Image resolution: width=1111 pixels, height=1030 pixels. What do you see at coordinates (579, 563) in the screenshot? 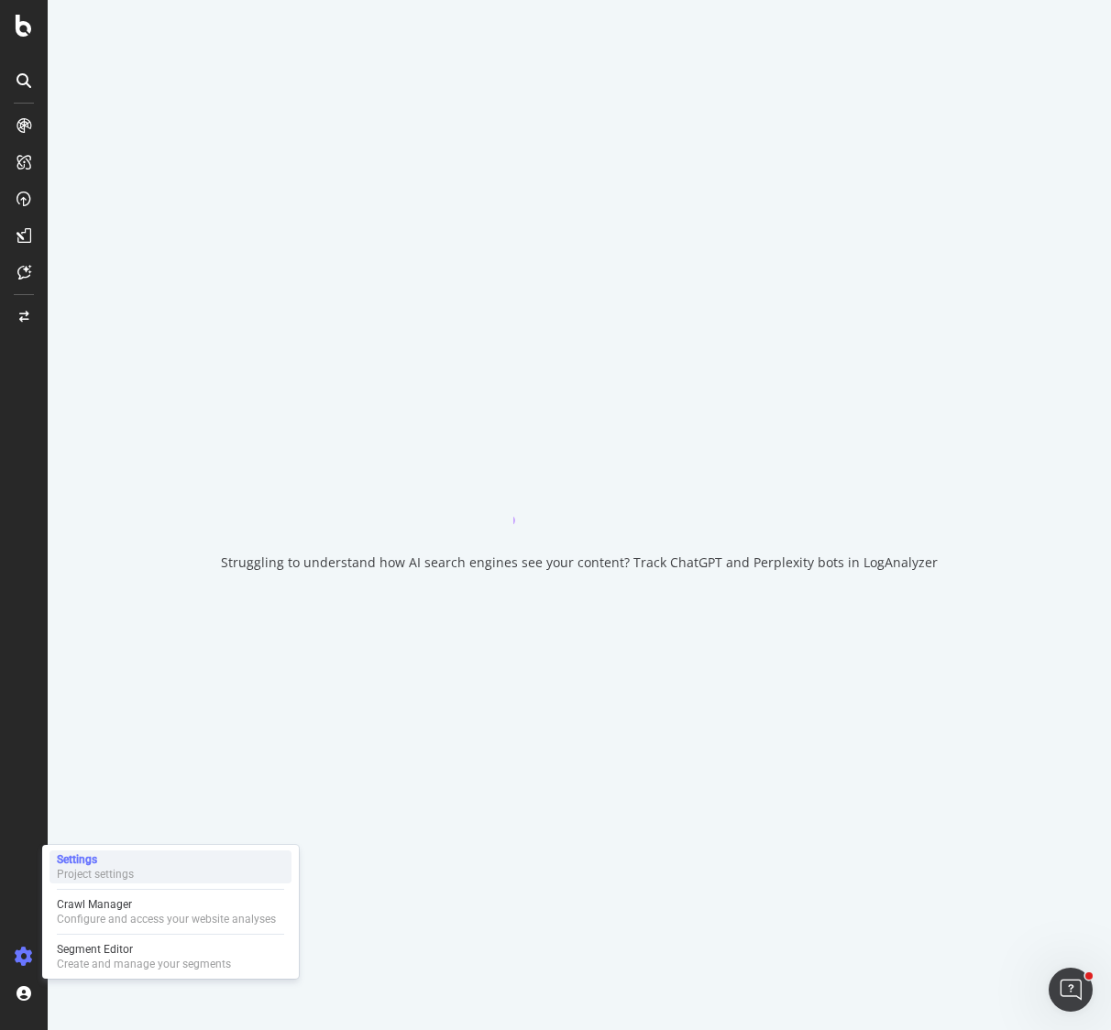
I see `div: Struggling to understand how AI search engines see your content? Track ChatGPT and Perplexity bot...` at bounding box center [579, 563].